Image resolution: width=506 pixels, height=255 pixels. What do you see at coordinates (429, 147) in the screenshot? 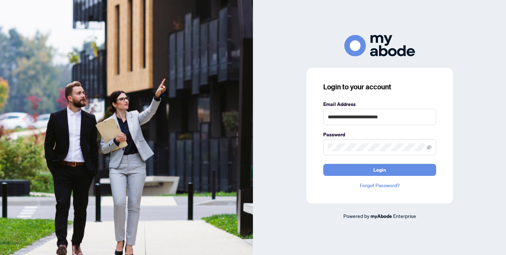
I see `span: eye-invisible` at bounding box center [429, 147].